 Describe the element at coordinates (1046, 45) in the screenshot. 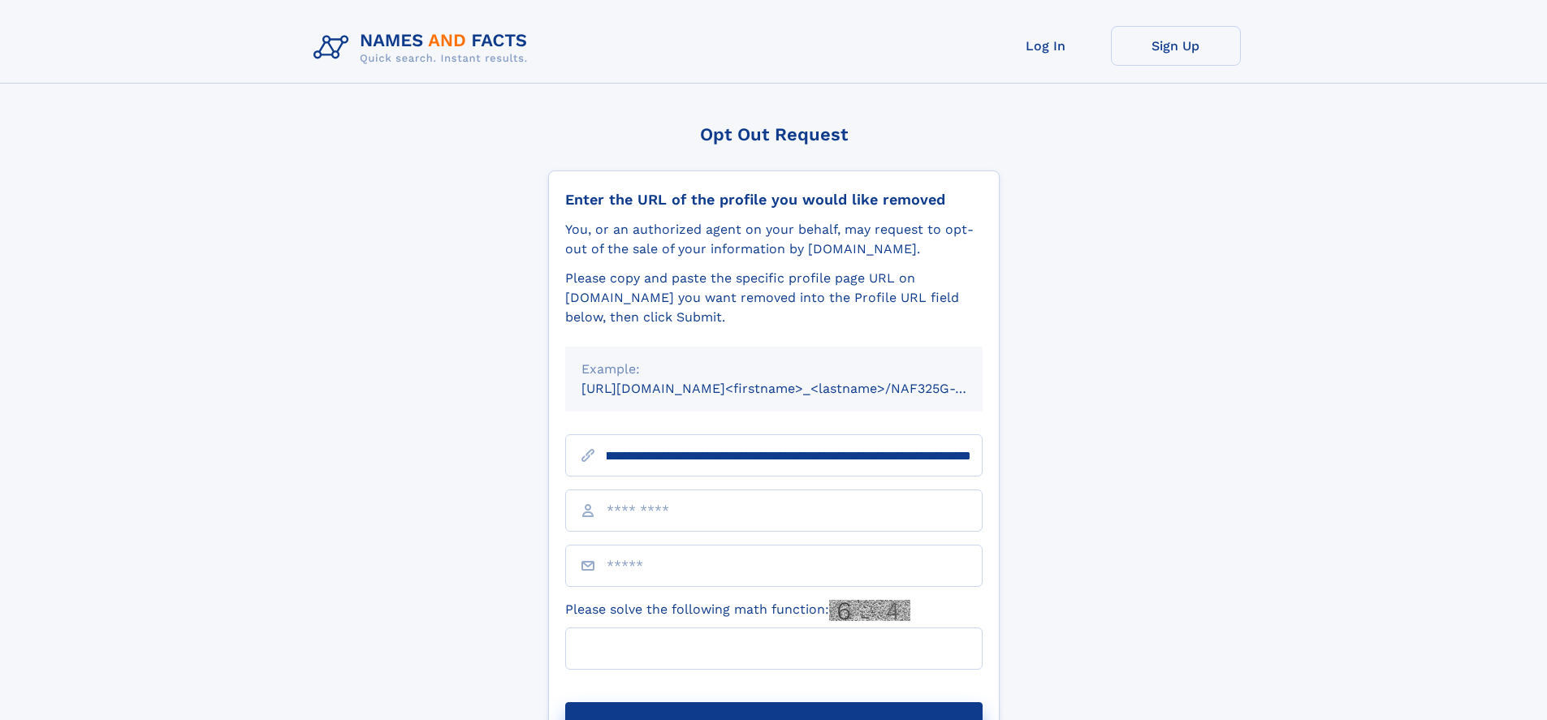

I see `a: Log In` at that location.